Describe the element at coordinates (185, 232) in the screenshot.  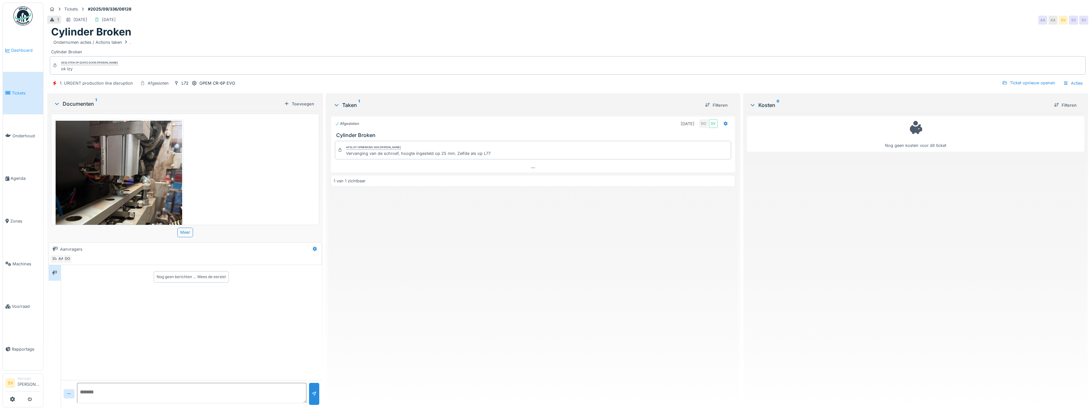
I see `div: Meer` at that location.